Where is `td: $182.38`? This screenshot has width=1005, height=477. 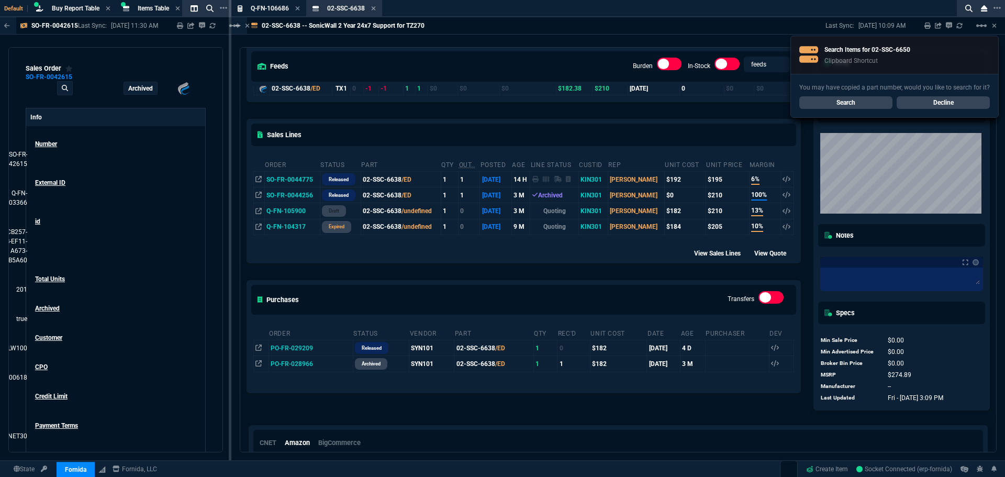
td: $182.38 is located at coordinates (574, 88).